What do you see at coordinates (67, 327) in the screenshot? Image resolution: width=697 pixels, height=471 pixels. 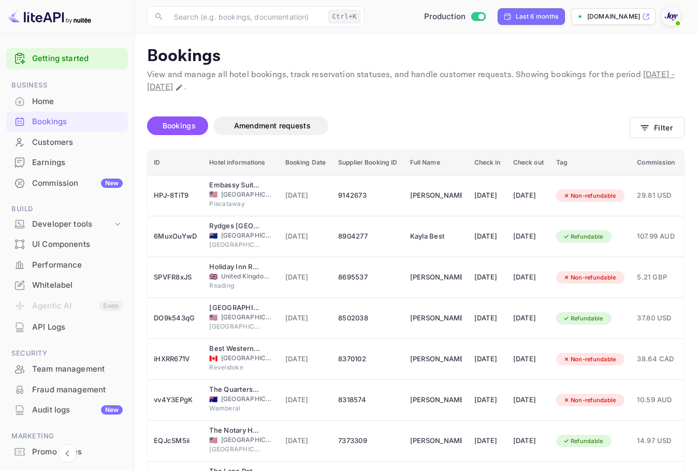 I see `a: API Logs` at bounding box center [67, 327].